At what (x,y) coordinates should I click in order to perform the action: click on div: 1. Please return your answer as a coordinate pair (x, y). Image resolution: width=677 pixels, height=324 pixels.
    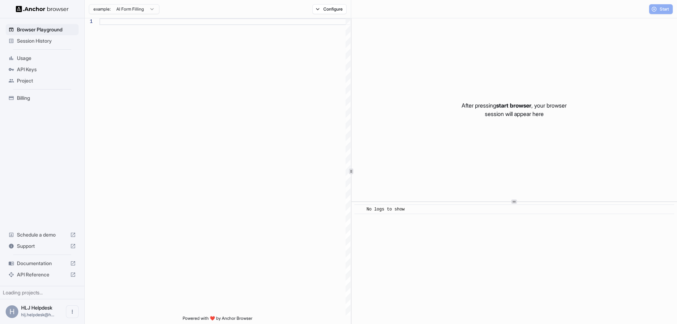
    Looking at the image, I should click on (88, 21).